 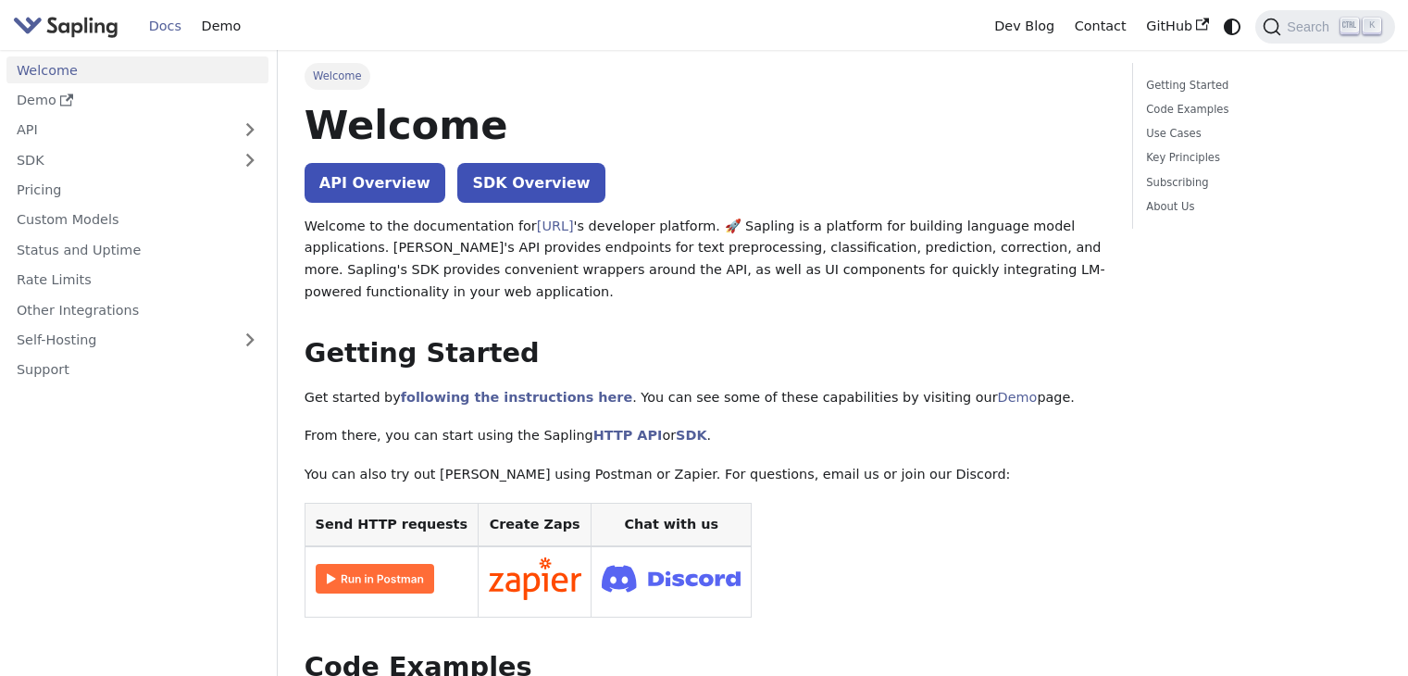 I want to click on a: Docs, so click(x=165, y=26).